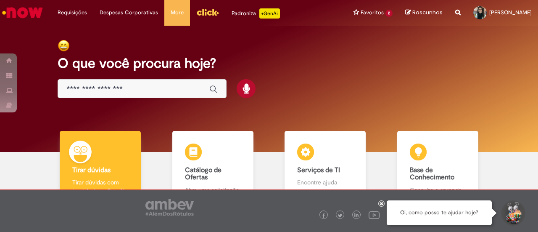 This screenshot has width=538, height=232. Describe the element at coordinates (513, 213) in the screenshot. I see `button: Iniciar Conversa de Suporte` at that location.